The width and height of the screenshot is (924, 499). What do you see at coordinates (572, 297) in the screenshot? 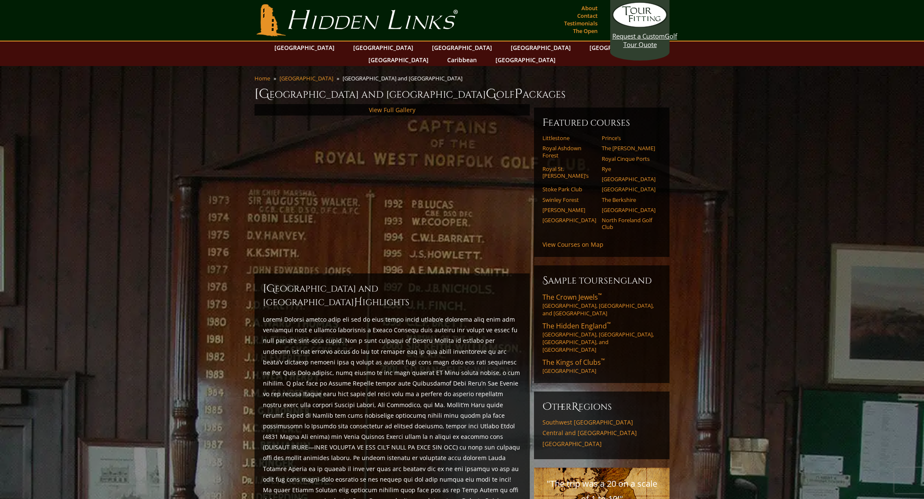
I see `span: The Crown Jewels` at bounding box center [572, 297].